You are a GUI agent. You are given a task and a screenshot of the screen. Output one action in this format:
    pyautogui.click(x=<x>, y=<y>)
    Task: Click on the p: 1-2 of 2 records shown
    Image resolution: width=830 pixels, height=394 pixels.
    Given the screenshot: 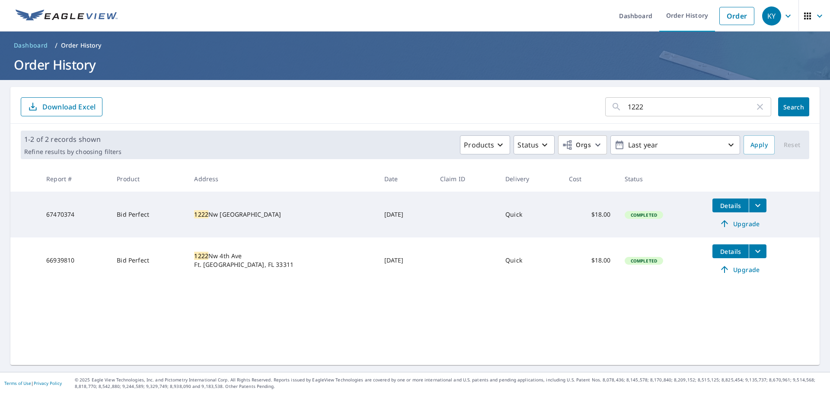 What is the action you would take?
    pyautogui.click(x=73, y=139)
    